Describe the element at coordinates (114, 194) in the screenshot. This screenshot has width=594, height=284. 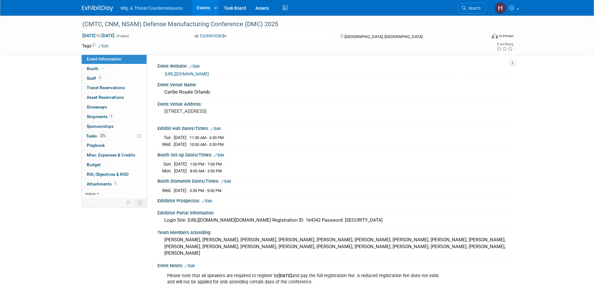
I see `a: more` at that location.